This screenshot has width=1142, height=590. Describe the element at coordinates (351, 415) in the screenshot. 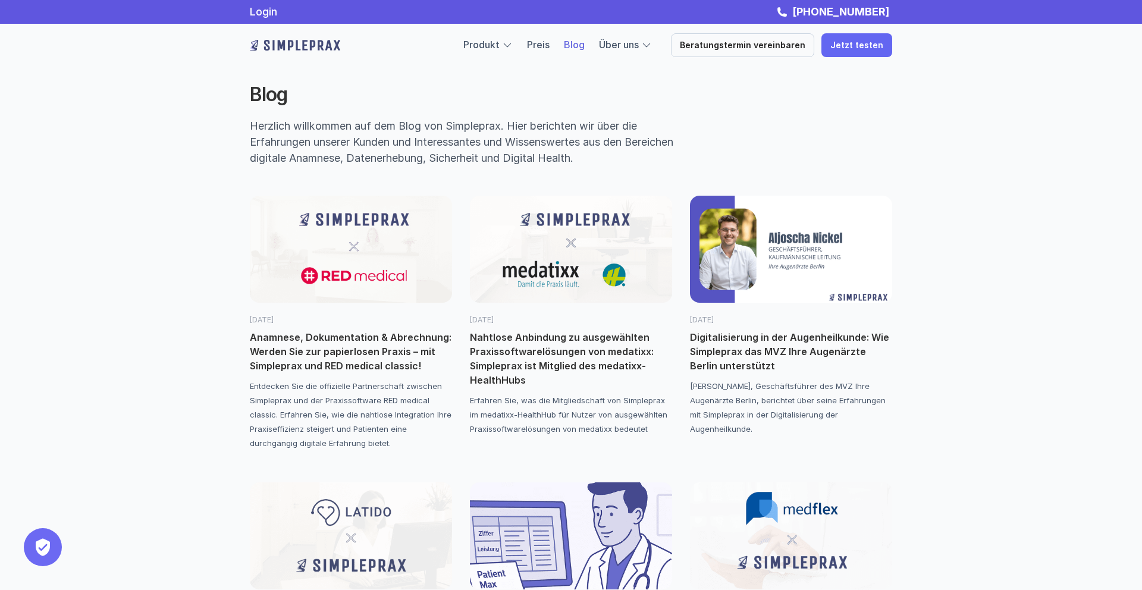

I see `p: Entdecken Sie die offizielle Partnerschaft zwischen Simpleprax und der Praxissoftware RED medical...` at that location.